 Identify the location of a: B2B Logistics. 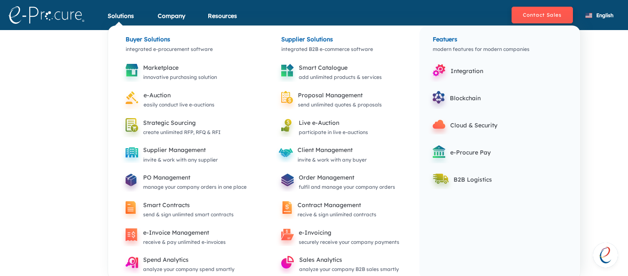
(488, 178).